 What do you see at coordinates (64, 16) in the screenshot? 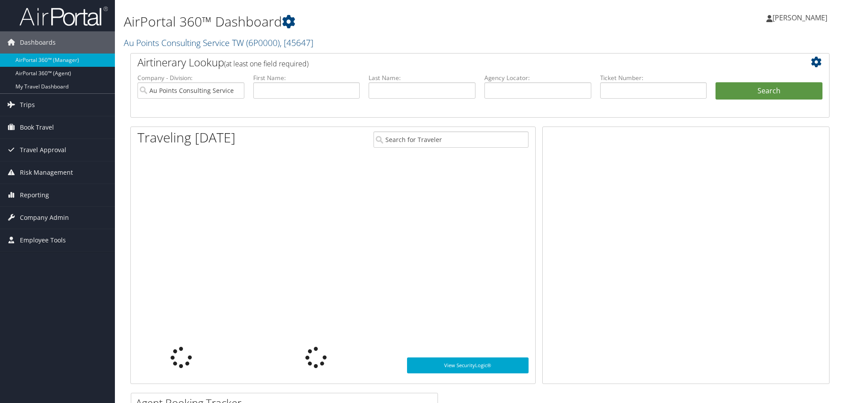
I see `img: airportal-logo.png` at bounding box center [64, 16].